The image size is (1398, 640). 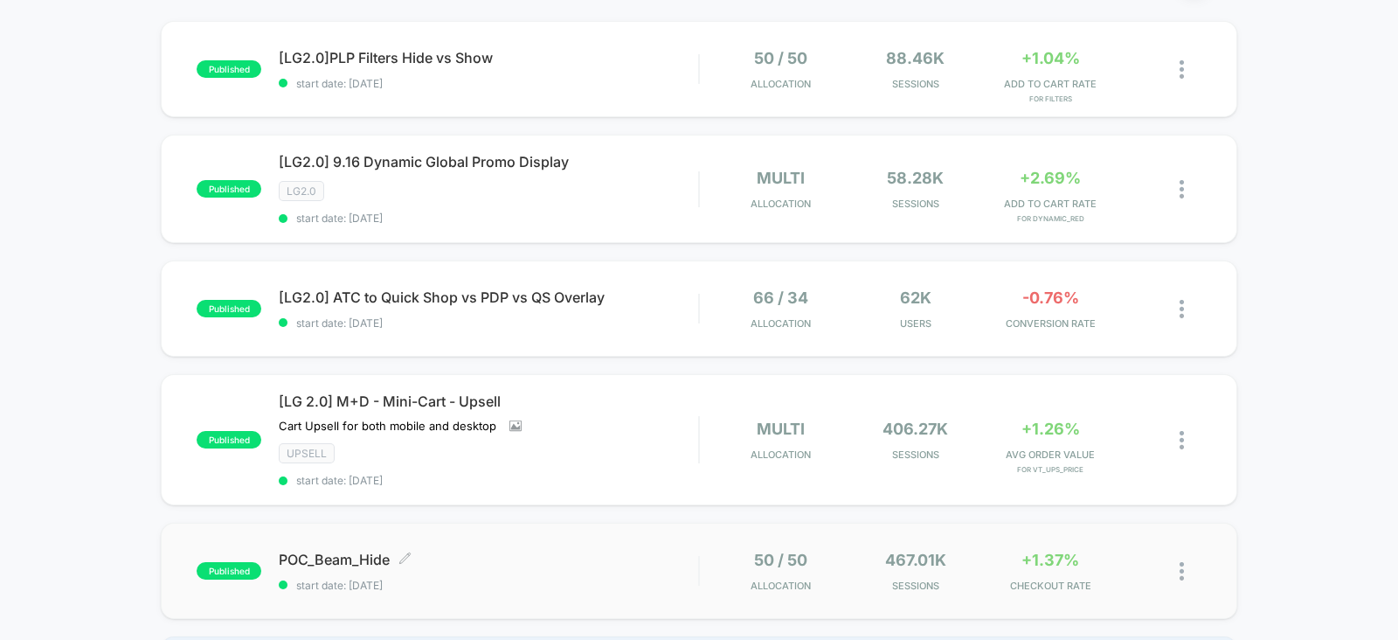 I want to click on span: AVG ORDER VALUE, so click(x=1050, y=454).